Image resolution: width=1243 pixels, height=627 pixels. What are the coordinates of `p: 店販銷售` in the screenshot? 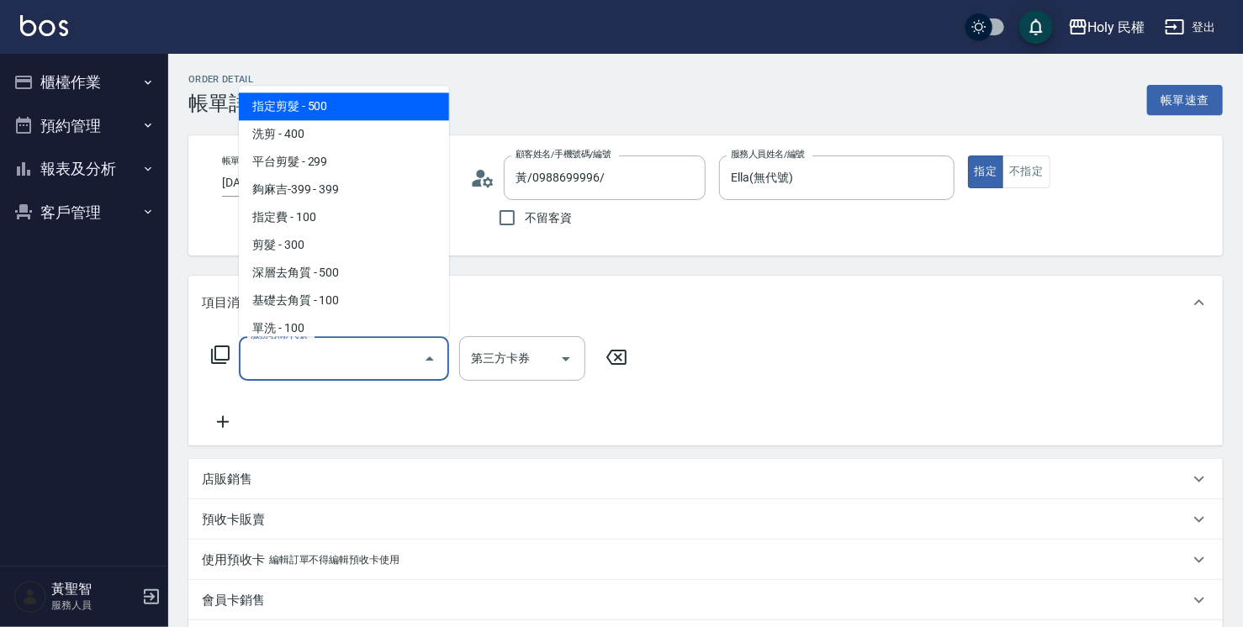 It's located at (227, 479).